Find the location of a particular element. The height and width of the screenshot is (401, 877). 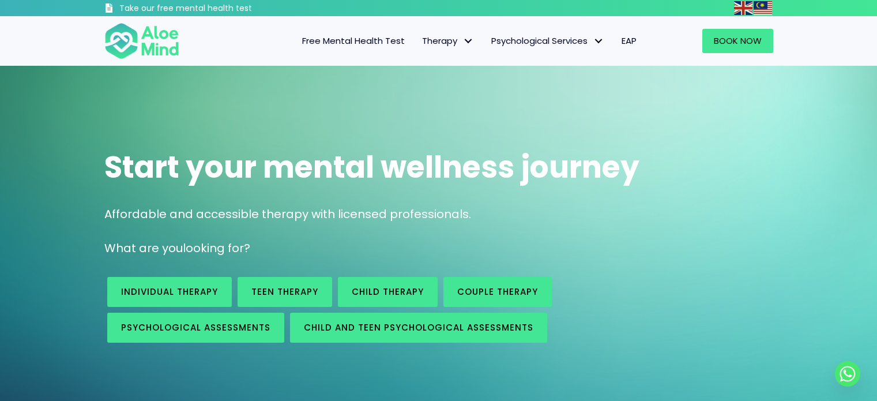

span: Individual therapy is located at coordinates (169, 291).